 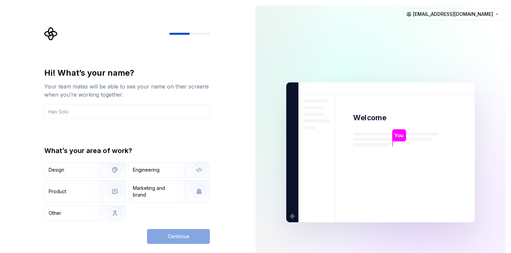 I want to click on div: Engineering, so click(x=146, y=170).